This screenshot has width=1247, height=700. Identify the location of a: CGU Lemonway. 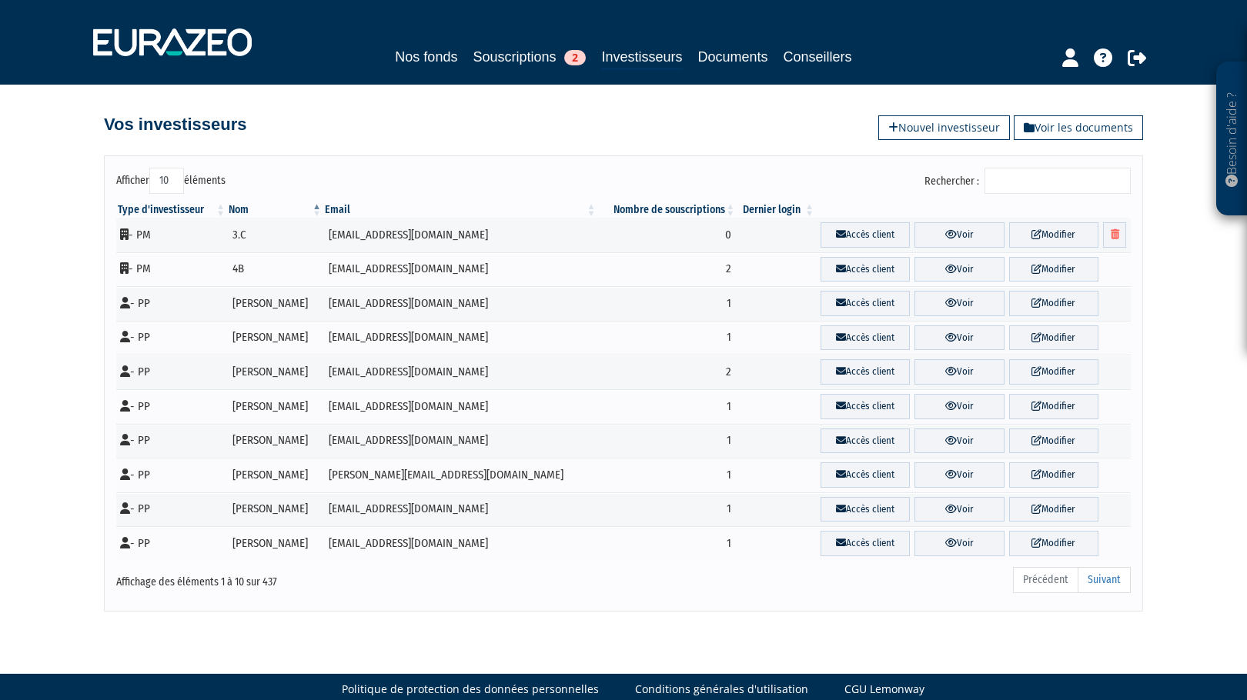
(884, 690).